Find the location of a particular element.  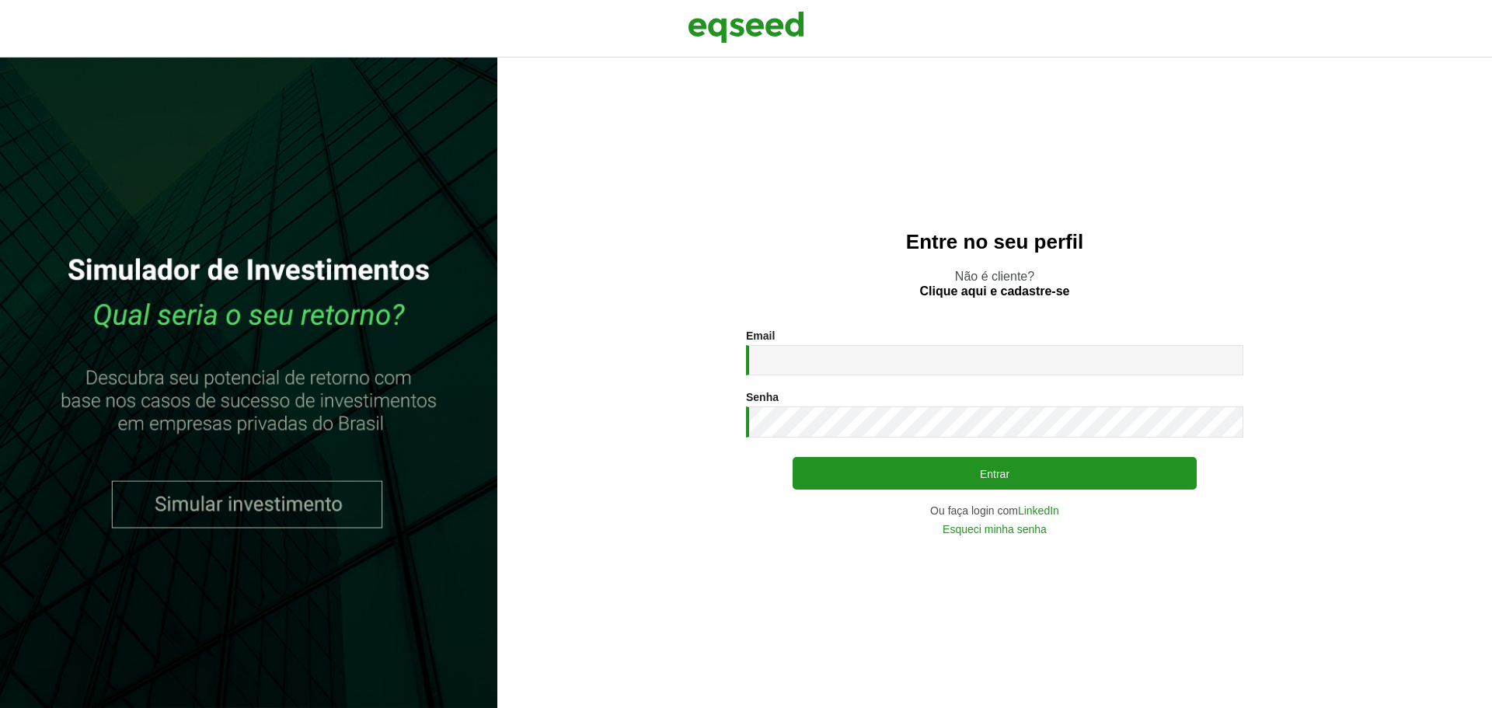

label: Email is located at coordinates (760, 336).